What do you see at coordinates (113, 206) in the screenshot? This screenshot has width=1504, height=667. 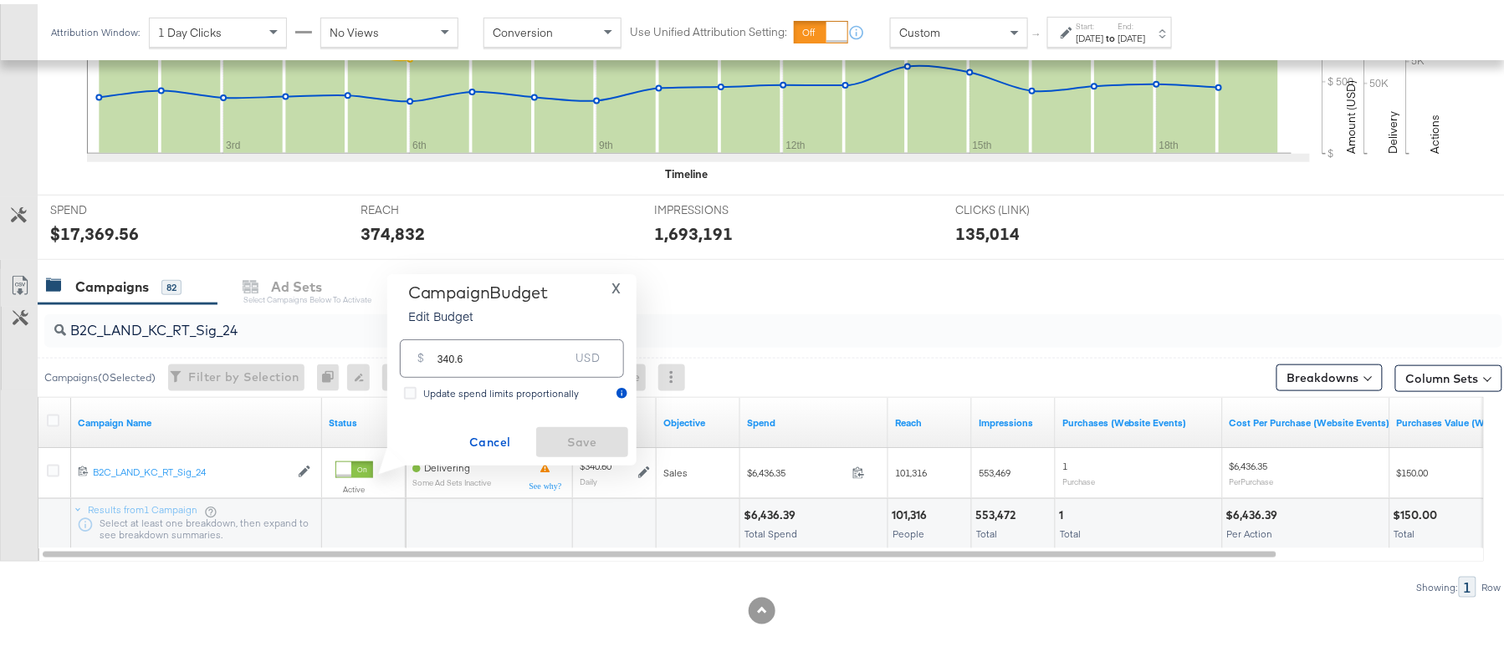 I see `span: SPEND` at bounding box center [113, 206].